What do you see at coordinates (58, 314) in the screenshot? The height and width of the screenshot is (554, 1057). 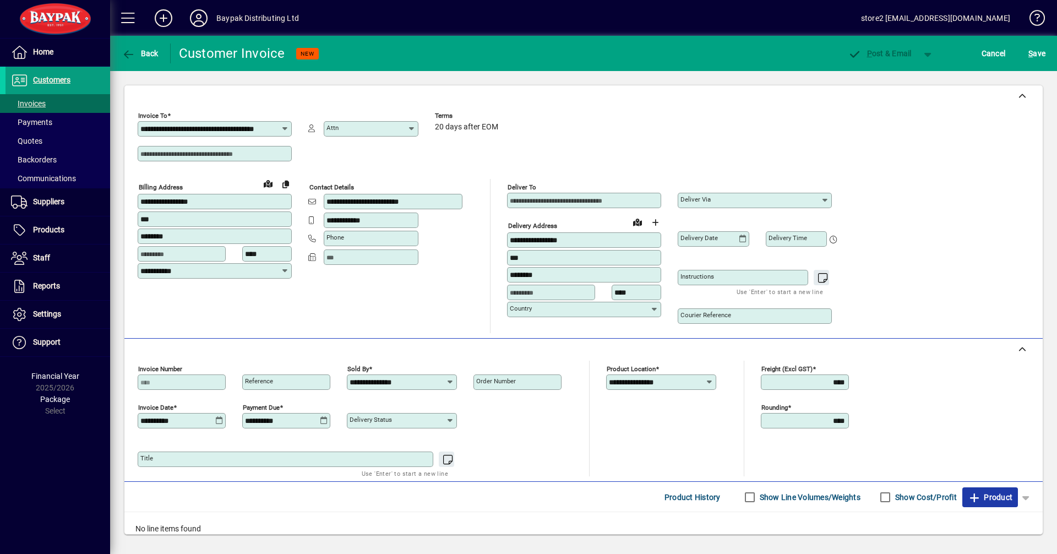 I see `a: Settings` at bounding box center [58, 314].